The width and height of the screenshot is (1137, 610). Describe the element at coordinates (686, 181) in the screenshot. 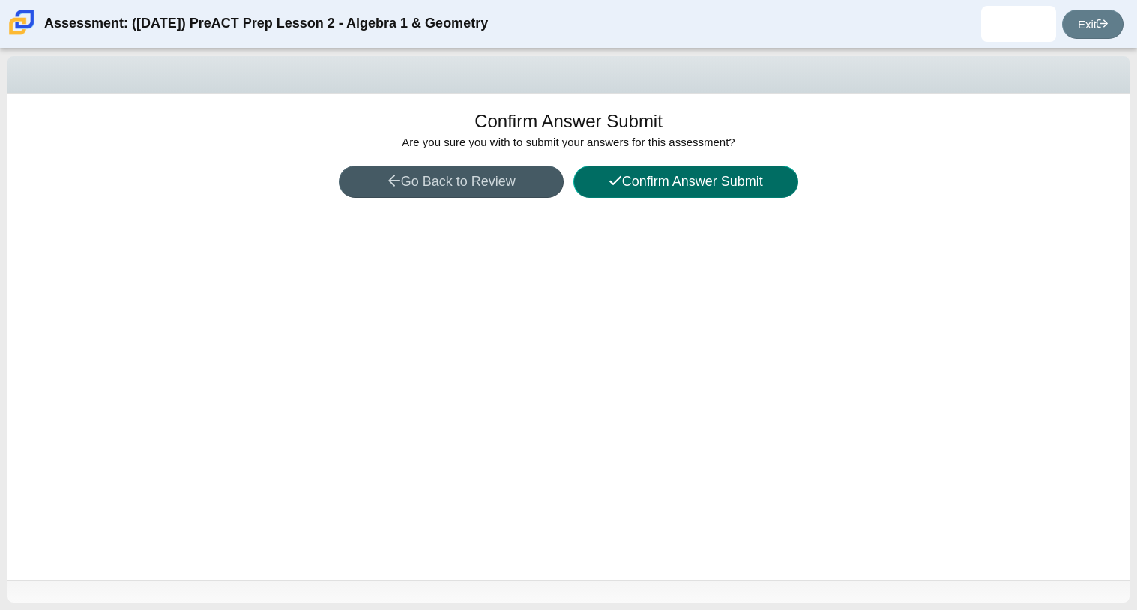

I see `button: Confirm Answer Submit` at that location.